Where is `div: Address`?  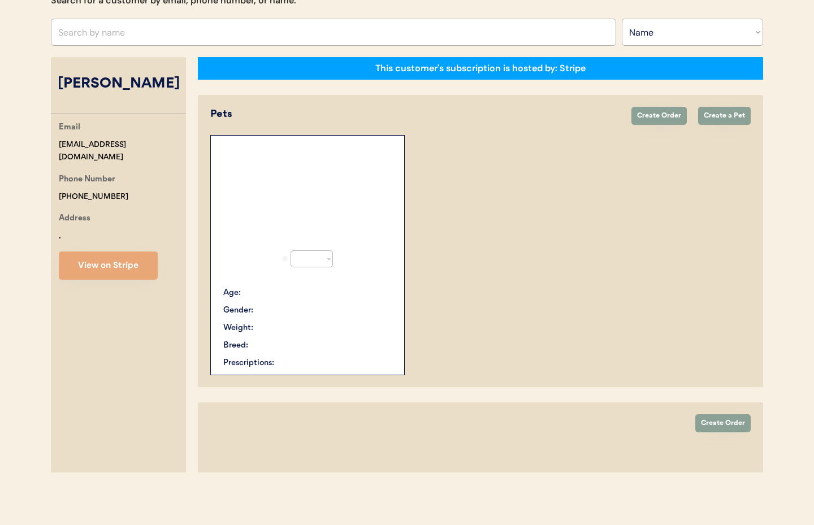 div: Address is located at coordinates (75, 219).